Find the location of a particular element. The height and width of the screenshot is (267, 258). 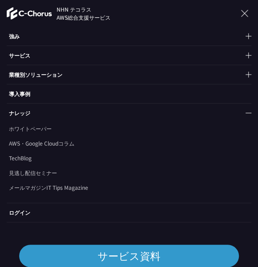

p: ナレッジ is located at coordinates (129, 113).